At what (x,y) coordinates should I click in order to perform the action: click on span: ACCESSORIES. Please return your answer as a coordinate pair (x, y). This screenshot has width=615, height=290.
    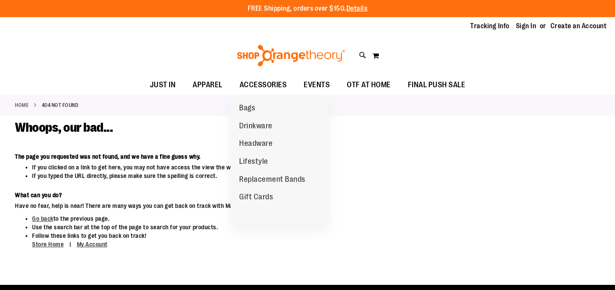
    Looking at the image, I should click on (263, 85).